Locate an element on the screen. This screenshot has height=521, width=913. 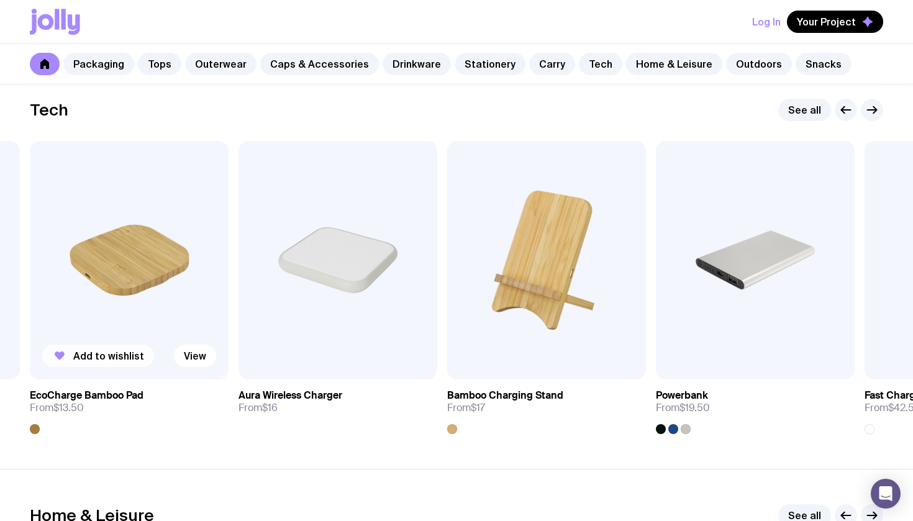
a: Aura Wireless ChargerFrom$16 is located at coordinates (338, 402).